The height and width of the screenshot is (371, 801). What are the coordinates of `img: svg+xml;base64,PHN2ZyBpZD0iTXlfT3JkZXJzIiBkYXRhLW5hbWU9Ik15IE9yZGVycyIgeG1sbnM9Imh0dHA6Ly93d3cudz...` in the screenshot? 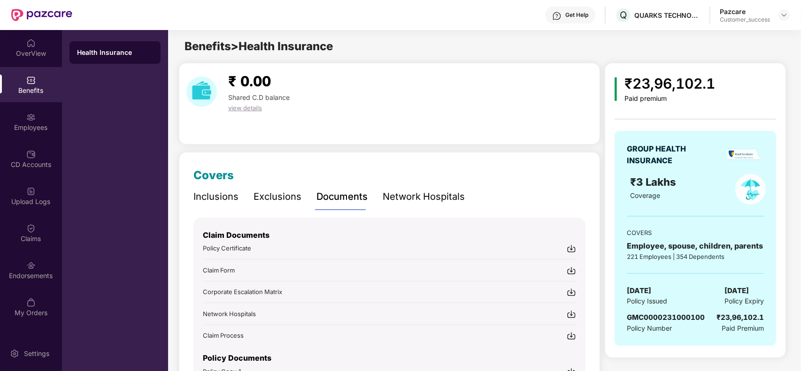 It's located at (31, 303).